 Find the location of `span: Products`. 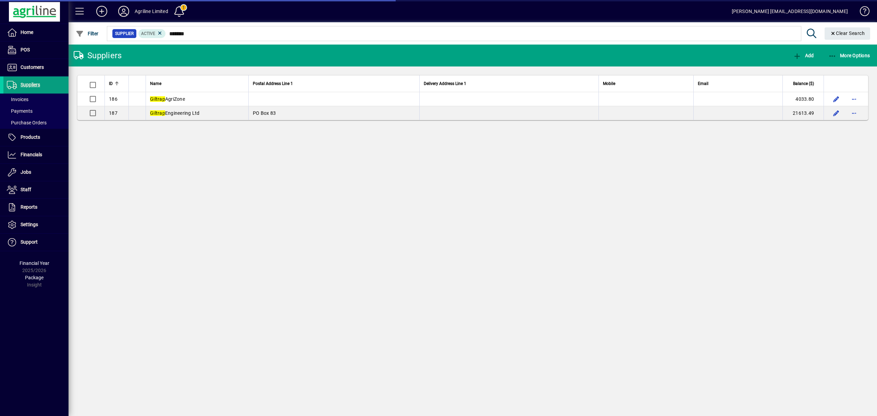

span: Products is located at coordinates (30, 137).